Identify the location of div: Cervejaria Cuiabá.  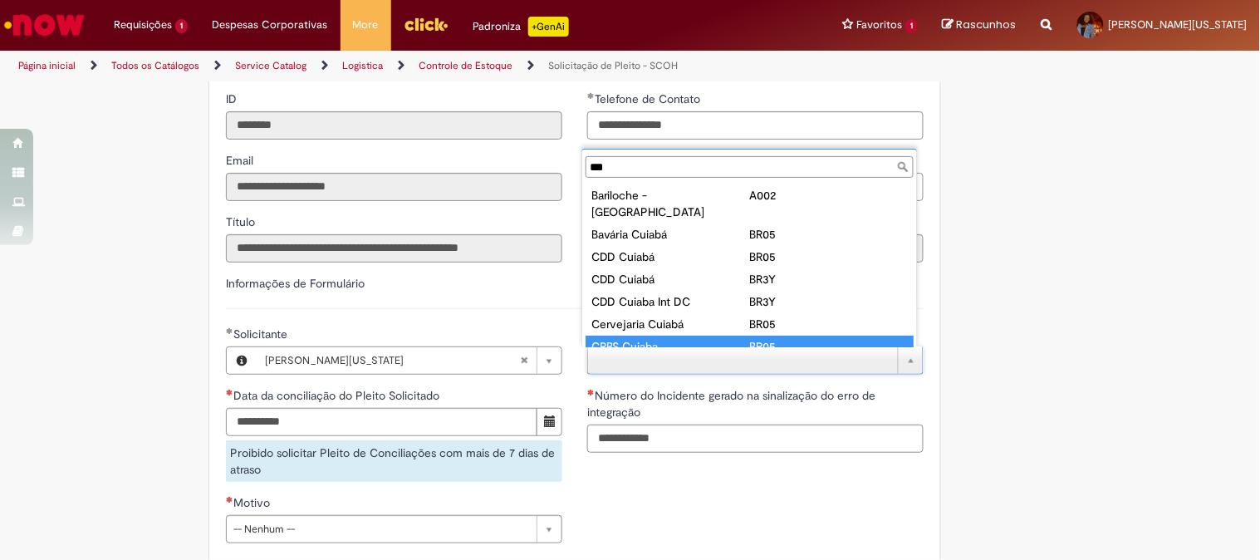
(670, 324).